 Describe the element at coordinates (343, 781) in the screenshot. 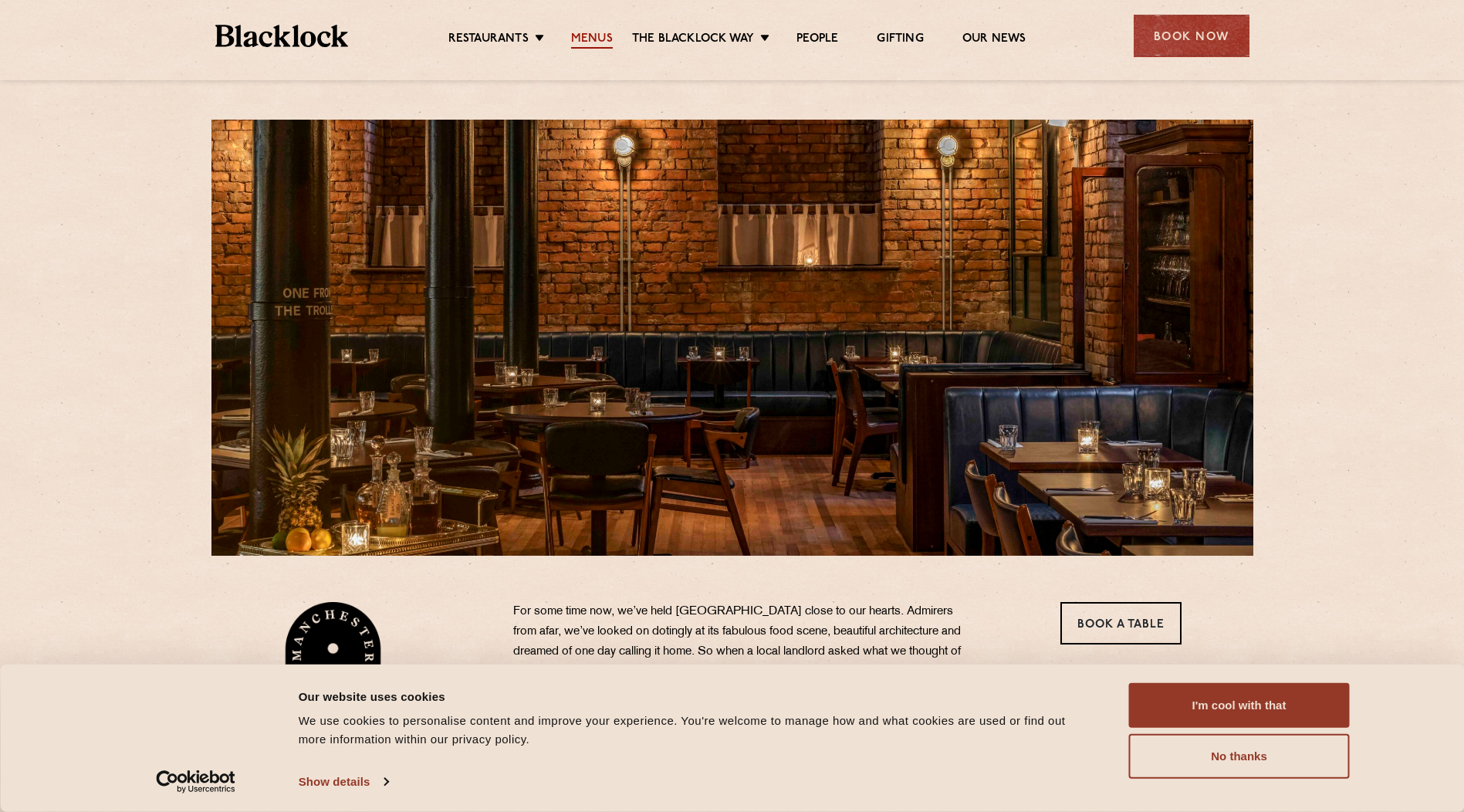

I see `a: Show details` at that location.